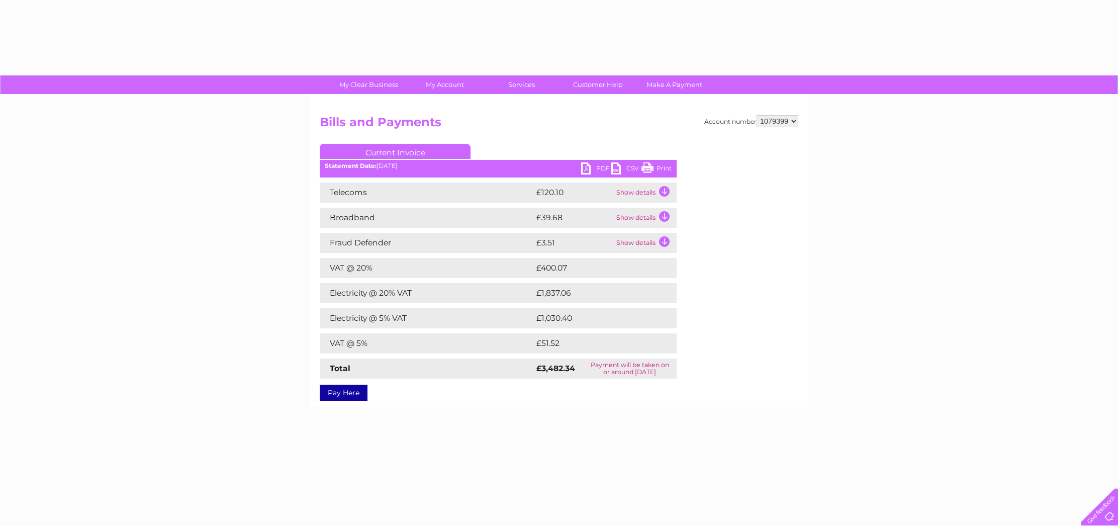  I want to click on a: Print, so click(656, 169).